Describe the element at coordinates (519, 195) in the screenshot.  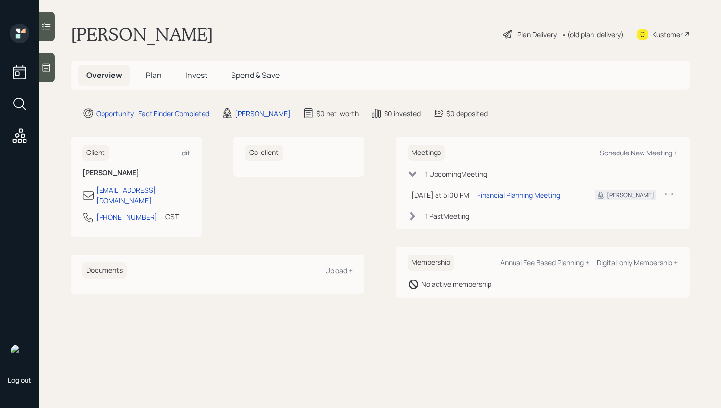
I see `div: Financial Planning Meeting` at that location.